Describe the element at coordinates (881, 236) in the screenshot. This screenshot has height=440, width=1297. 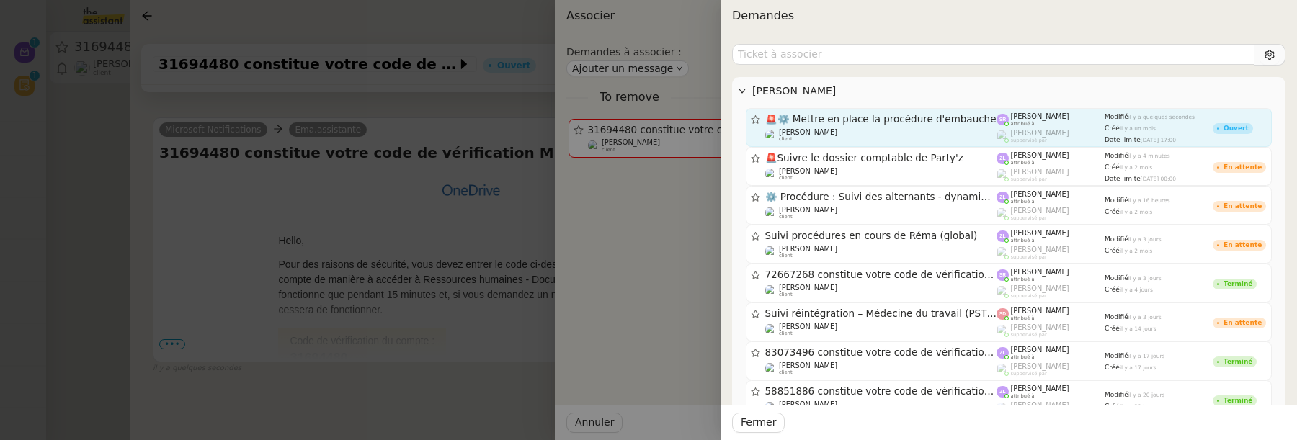
I see `span: Suivi procédures en cours de Réma (global)` at that location.